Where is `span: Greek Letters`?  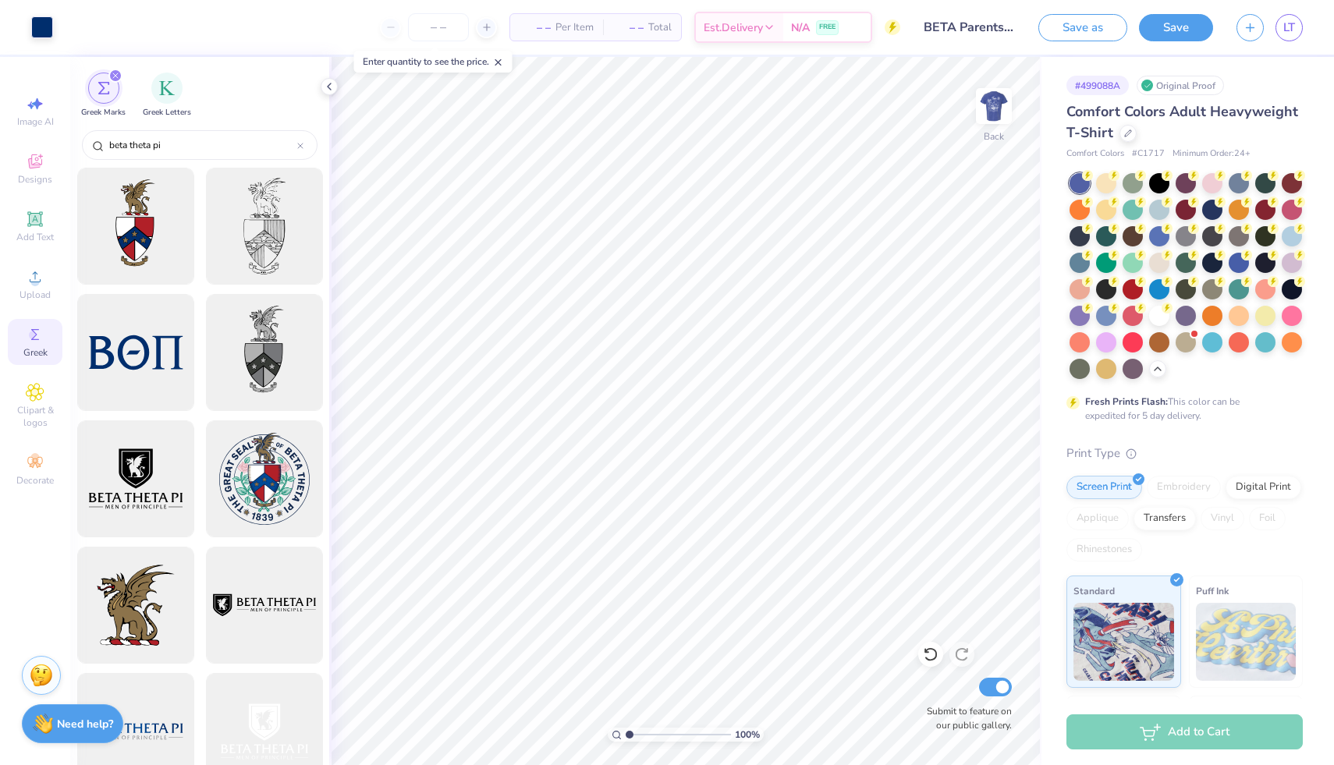 span: Greek Letters is located at coordinates (167, 112).